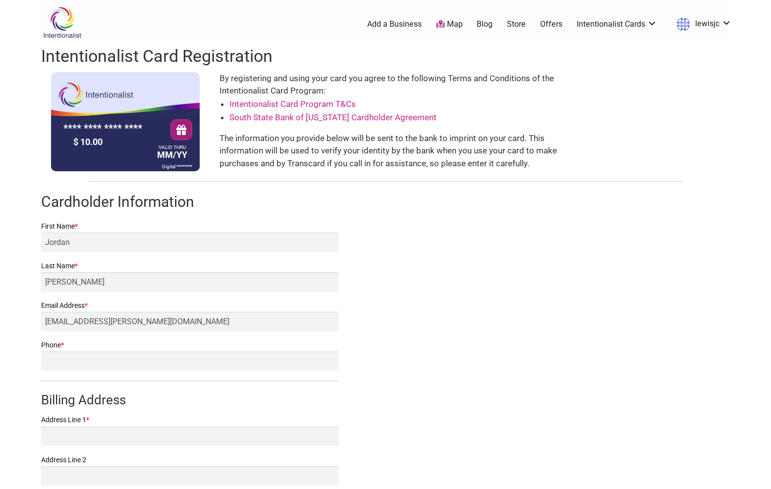 This screenshot has height=489, width=771. I want to click on a: Intentionalist Cards, so click(617, 24).